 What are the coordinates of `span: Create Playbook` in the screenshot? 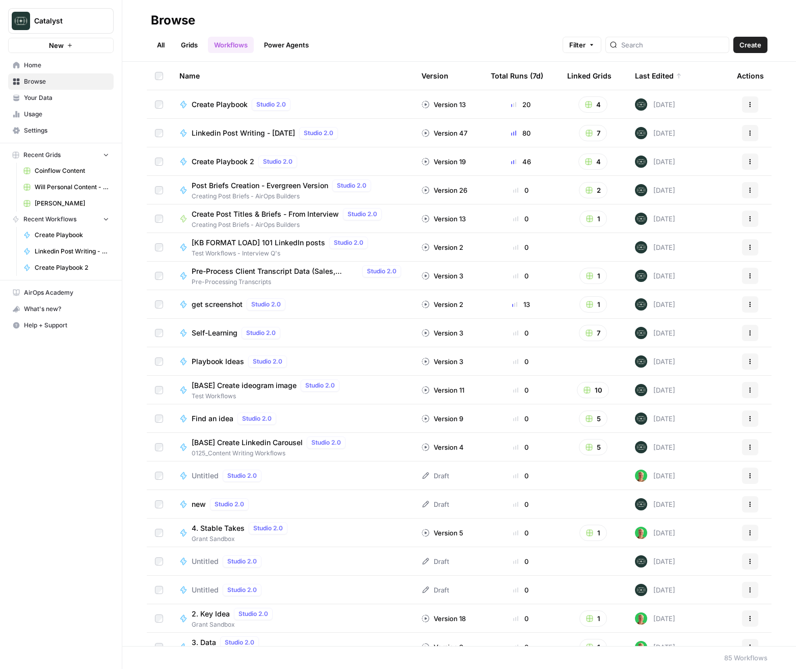 It's located at (220, 104).